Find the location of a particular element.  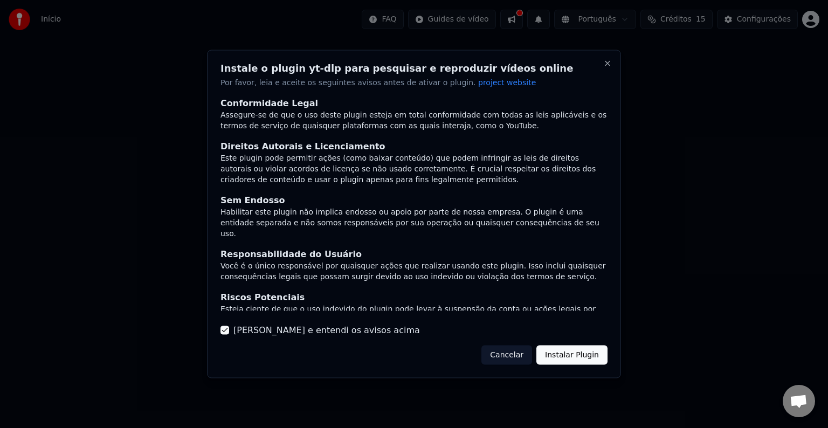

div: Riscos Potenciais is located at coordinates (414, 297).